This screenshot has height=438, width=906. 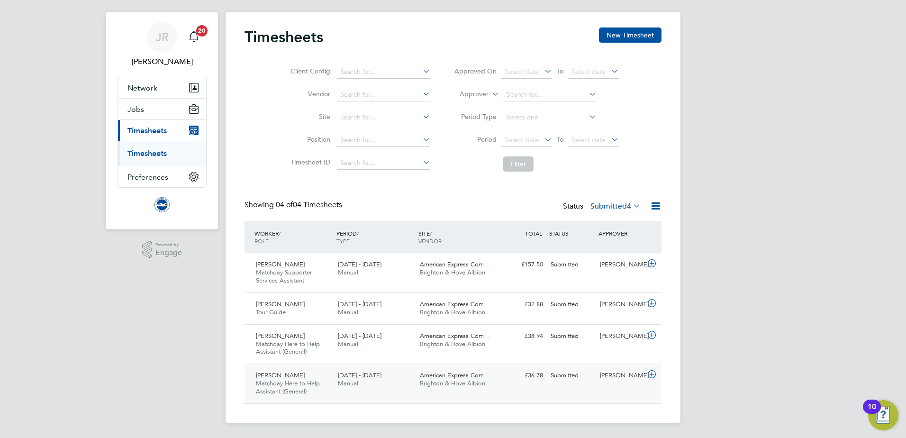 I want to click on label: Position, so click(x=309, y=139).